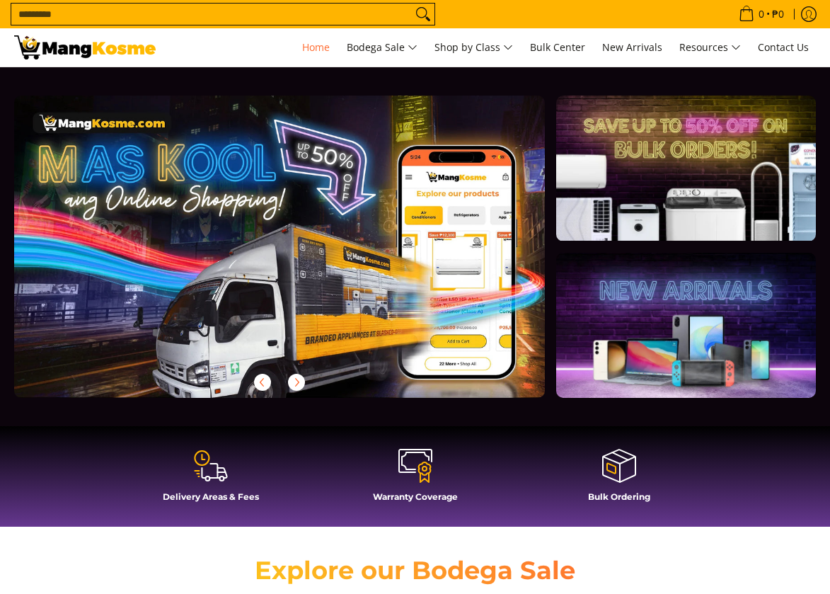 The width and height of the screenshot is (830, 594). Describe the element at coordinates (632, 47) in the screenshot. I see `span: New Arrivals` at that location.